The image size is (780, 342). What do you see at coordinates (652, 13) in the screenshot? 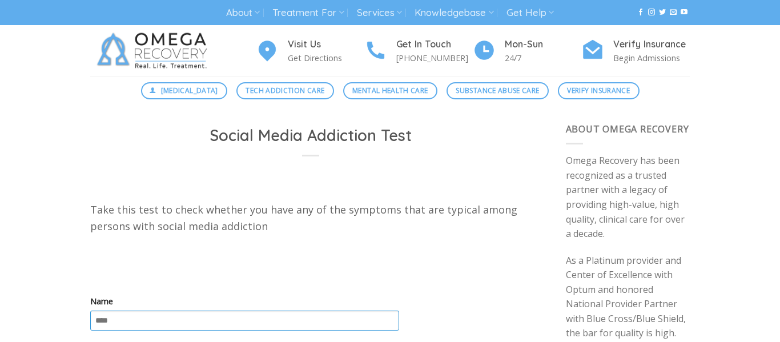
I see `a: Follow on Instagram` at bounding box center [652, 13].